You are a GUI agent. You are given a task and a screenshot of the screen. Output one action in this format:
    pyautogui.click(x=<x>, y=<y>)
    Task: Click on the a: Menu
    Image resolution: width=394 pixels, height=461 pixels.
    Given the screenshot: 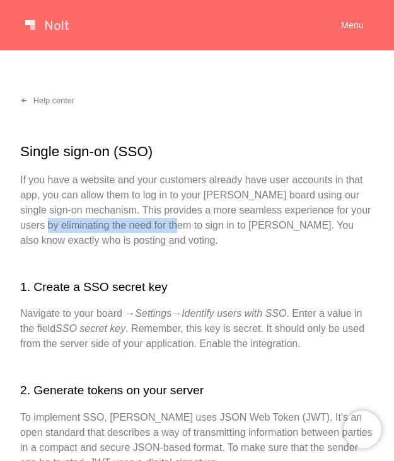 What is the action you would take?
    pyautogui.click(x=352, y=25)
    